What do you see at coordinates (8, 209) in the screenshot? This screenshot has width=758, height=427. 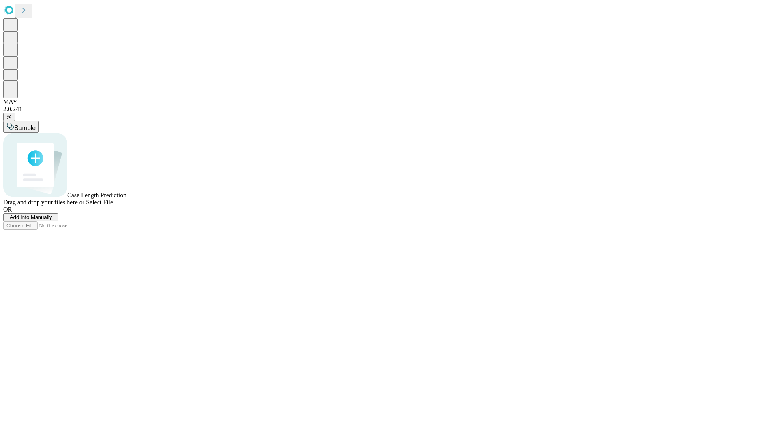 I see `span: OR` at bounding box center [8, 209].